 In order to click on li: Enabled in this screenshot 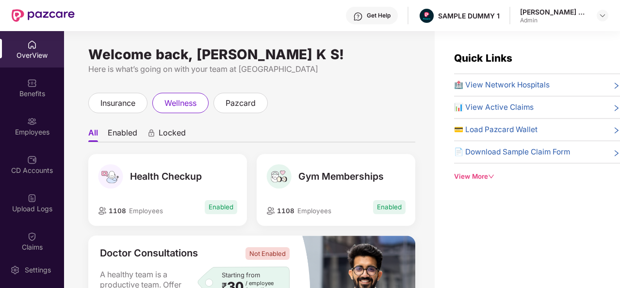, I will do `click(122, 134)`.